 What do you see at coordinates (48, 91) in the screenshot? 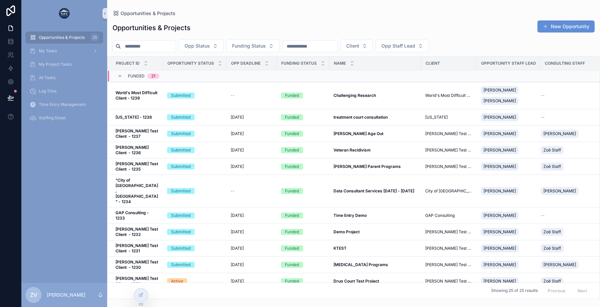
I see `span: Log Time` at bounding box center [48, 91].